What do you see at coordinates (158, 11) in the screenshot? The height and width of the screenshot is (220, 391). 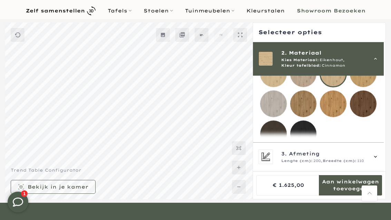 I see `a: Stoelen` at bounding box center [158, 11].